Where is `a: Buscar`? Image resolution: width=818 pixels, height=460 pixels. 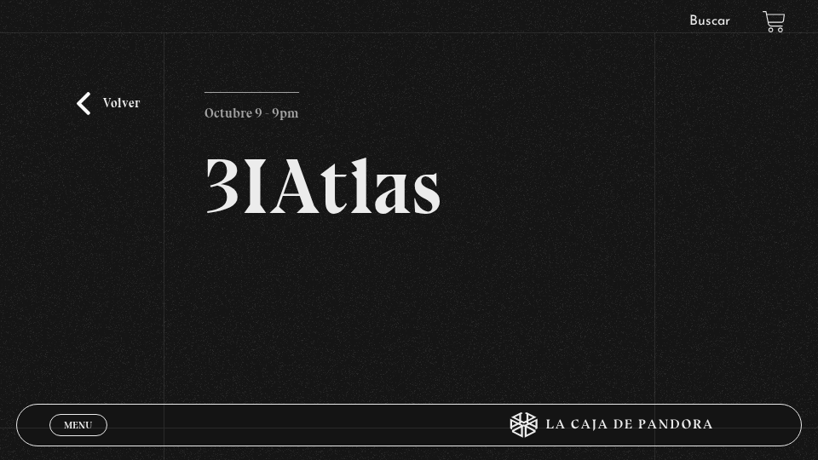 a: Buscar is located at coordinates (710, 21).